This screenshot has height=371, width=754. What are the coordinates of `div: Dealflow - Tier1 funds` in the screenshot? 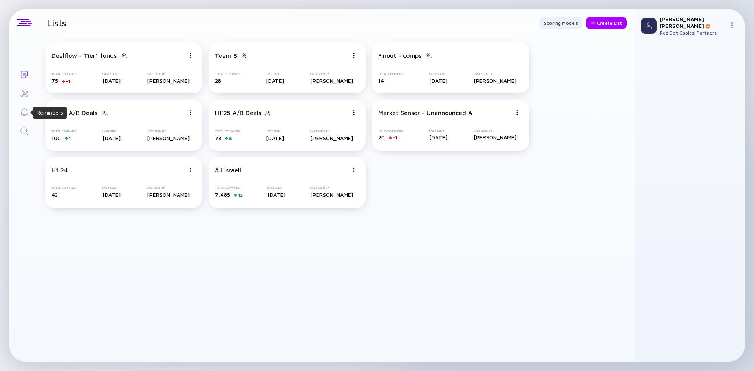 It's located at (84, 55).